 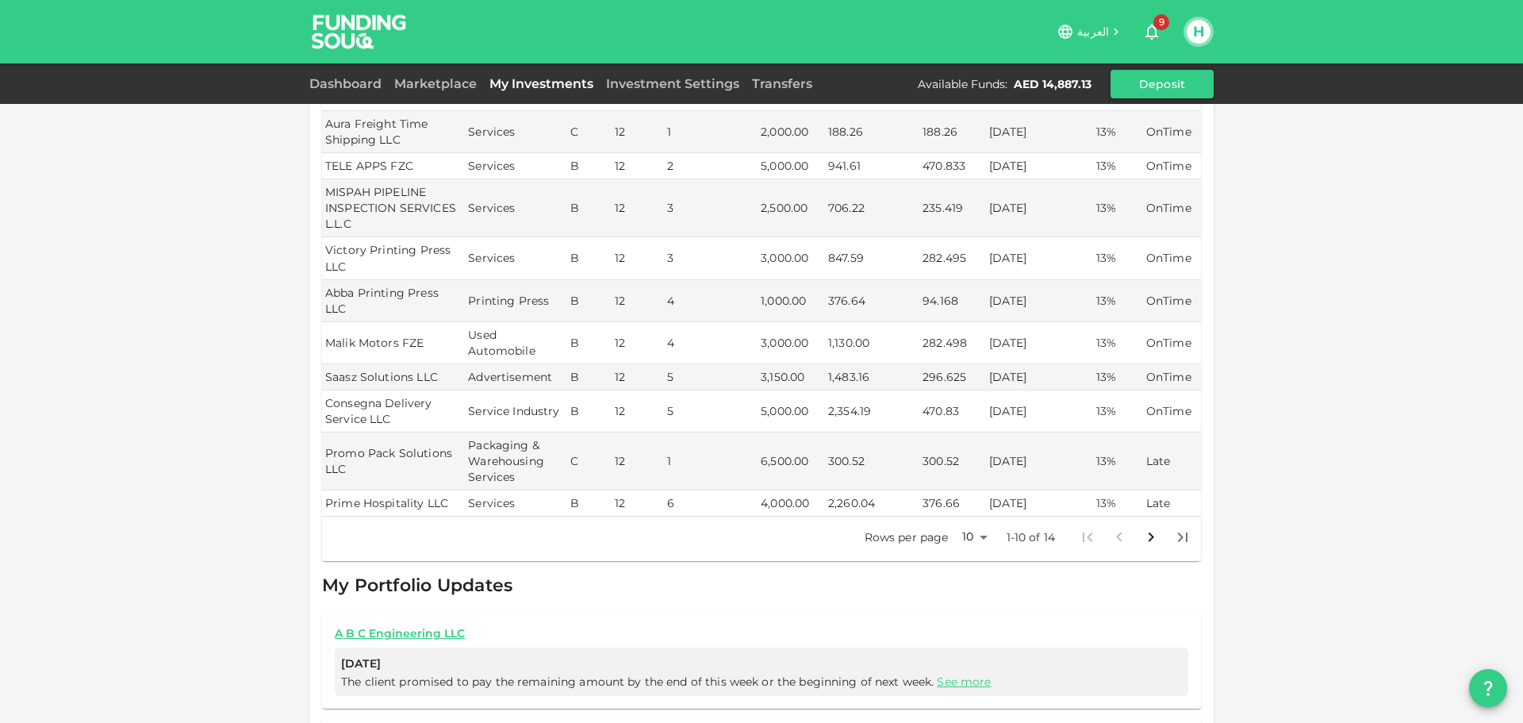 What do you see at coordinates (393, 301) in the screenshot?
I see `td: Abba Printing Press LLC` at bounding box center [393, 301].